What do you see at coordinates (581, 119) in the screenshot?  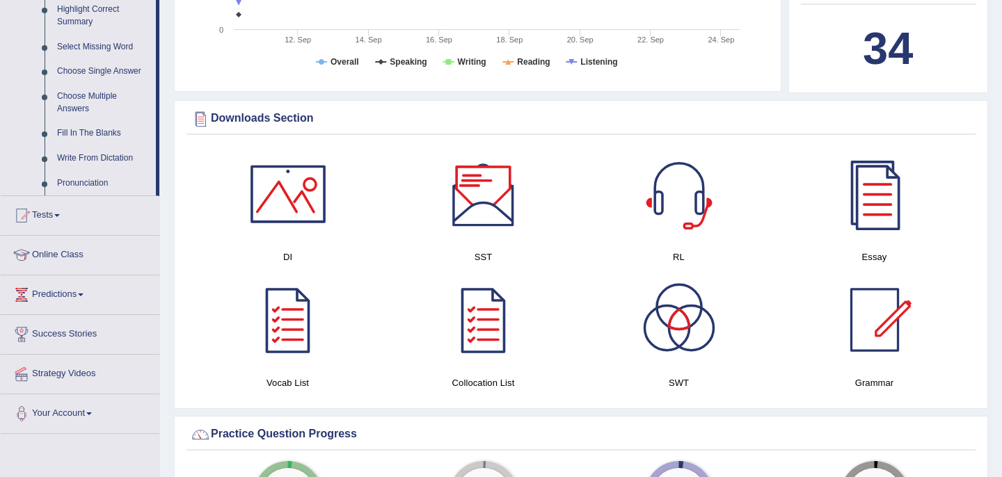 I see `div: Downloads Section` at bounding box center [581, 119].